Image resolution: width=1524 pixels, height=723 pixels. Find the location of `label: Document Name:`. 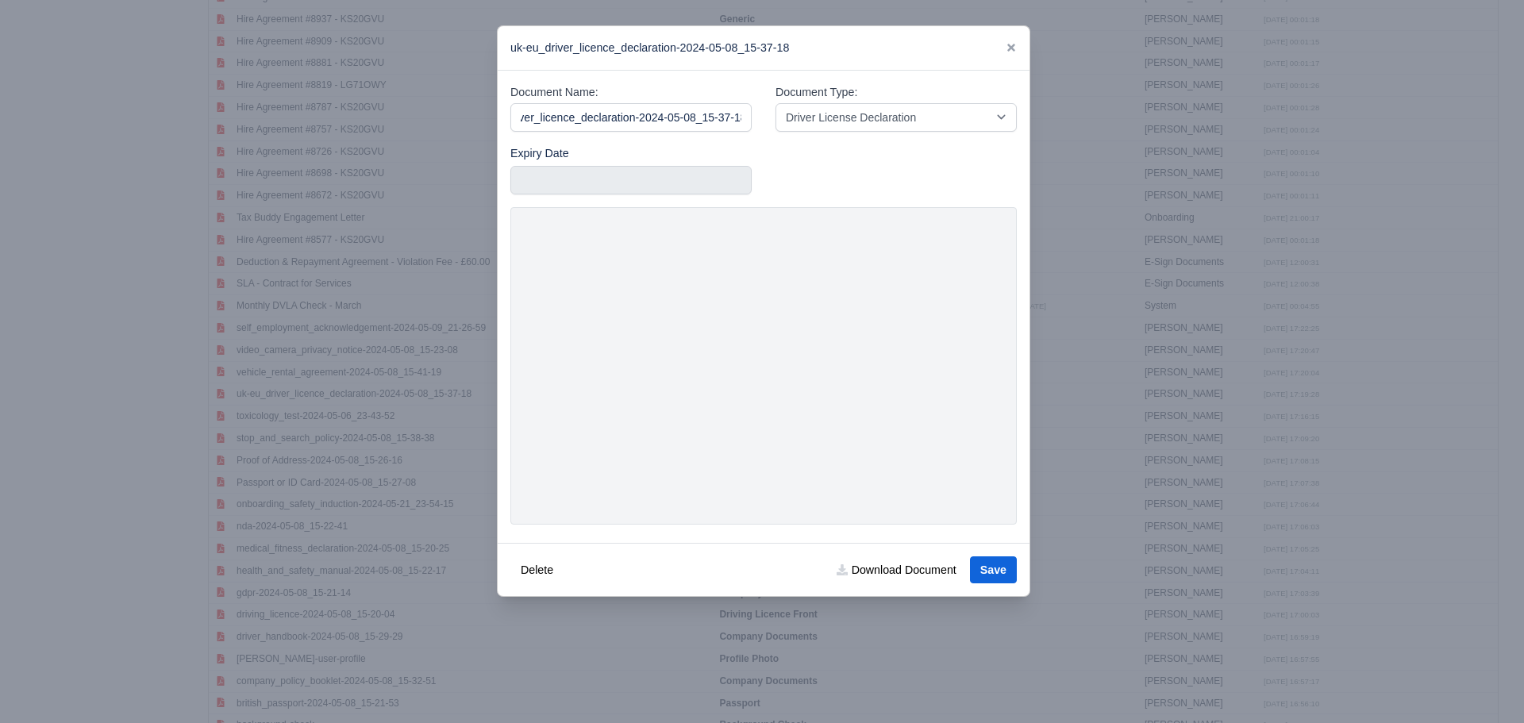

label: Document Name: is located at coordinates (554, 92).